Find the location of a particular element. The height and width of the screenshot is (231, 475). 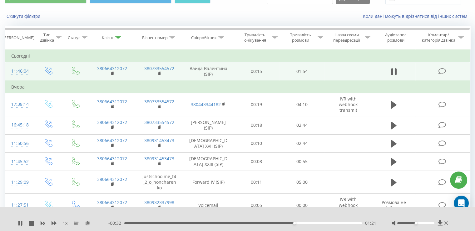

div: Коментар/категорія дзвінка is located at coordinates (439, 38).